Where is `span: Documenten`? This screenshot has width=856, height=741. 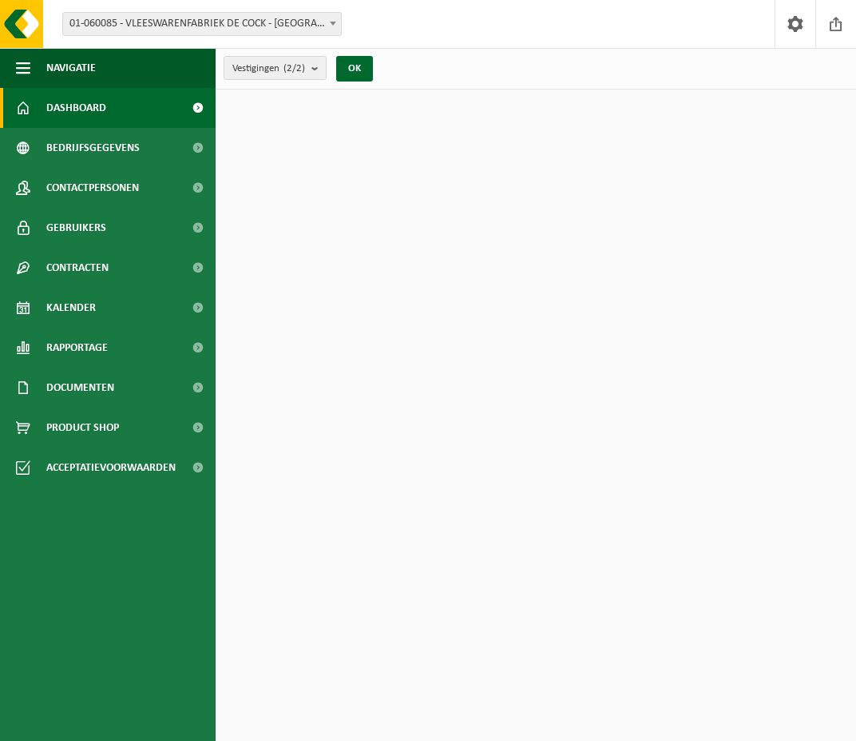 span: Documenten is located at coordinates (80, 388).